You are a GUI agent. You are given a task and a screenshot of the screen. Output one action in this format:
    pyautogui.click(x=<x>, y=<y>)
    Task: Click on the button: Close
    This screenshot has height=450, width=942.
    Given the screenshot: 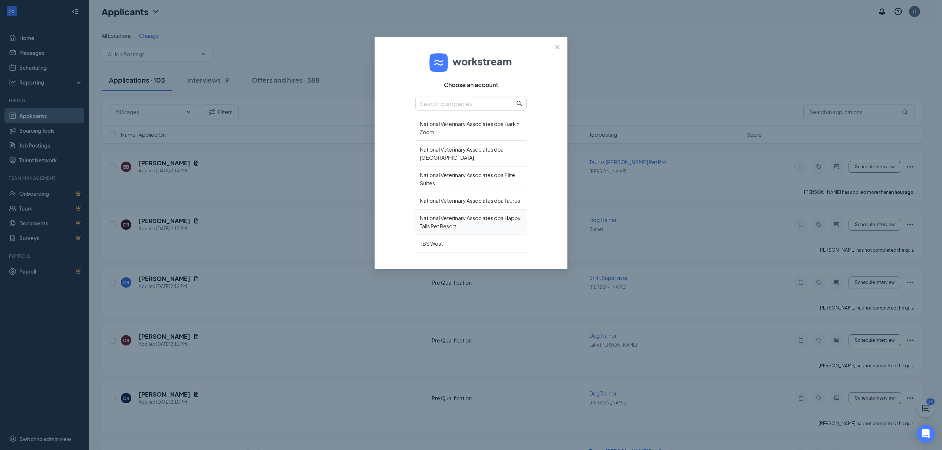 What is the action you would take?
    pyautogui.click(x=558, y=47)
    